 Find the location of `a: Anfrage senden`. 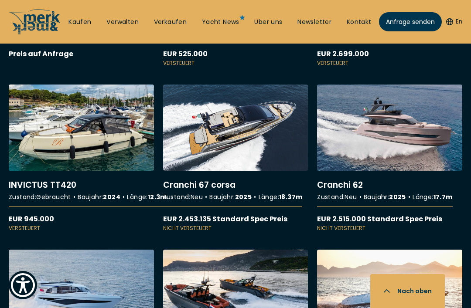

a: Anfrage senden is located at coordinates (410, 22).